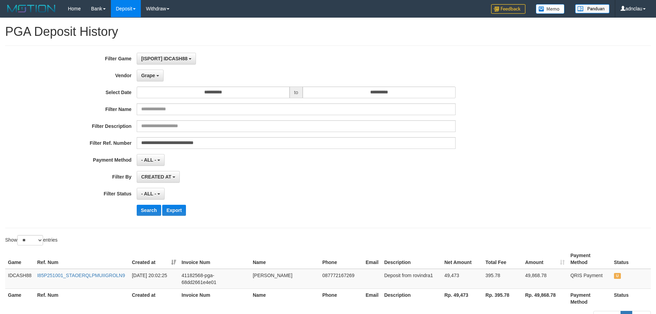  What do you see at coordinates (20, 259) in the screenshot?
I see `th: Game` at bounding box center [20, 259].